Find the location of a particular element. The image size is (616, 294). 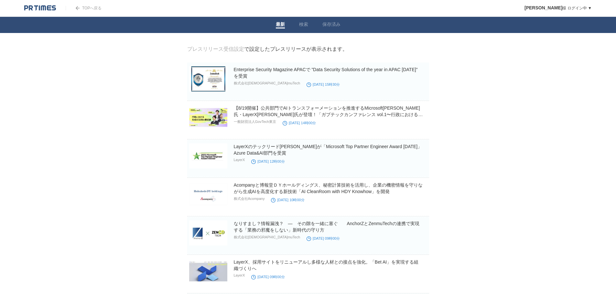

img: Enterprise Security Magazine APACで ”Data Security Solutions of the year in APAC 2025” を受賞 is located at coordinates (208, 79).